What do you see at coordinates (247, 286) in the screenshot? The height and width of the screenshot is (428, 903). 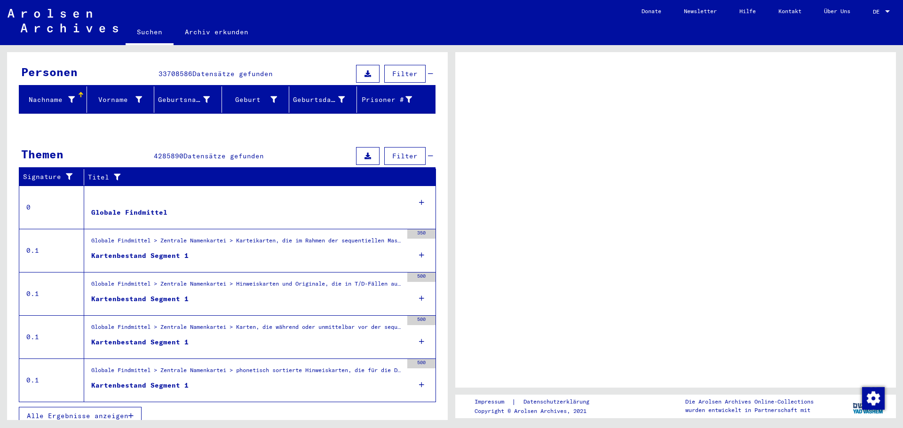 I see `div: Globale Findmittel > Zentrale Namenkartei > Hinweiskarten und Originale, die in T/D-Fällen aufgef...` at bounding box center [247, 286].